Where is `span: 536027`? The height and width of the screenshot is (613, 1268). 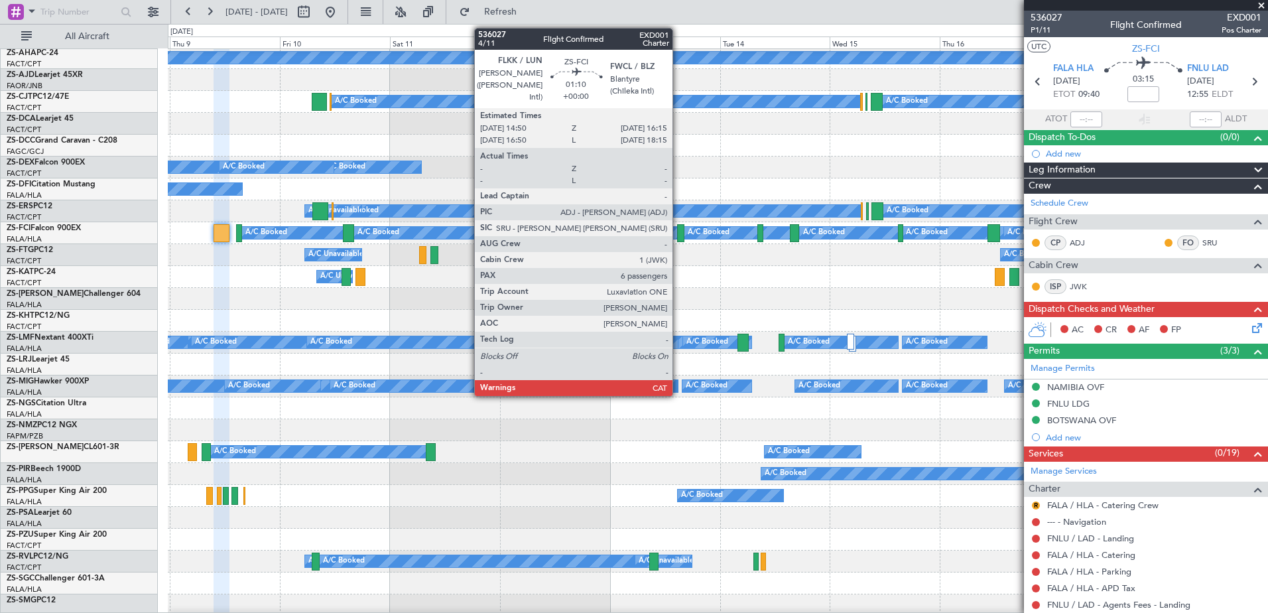 span: 536027 is located at coordinates (1046, 17).